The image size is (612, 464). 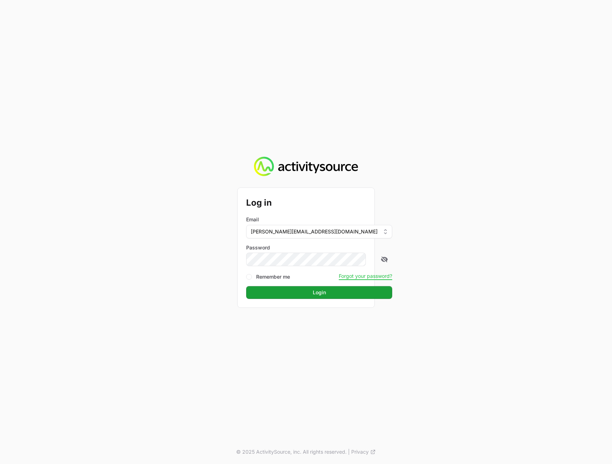 I want to click on button: Login, so click(x=319, y=293).